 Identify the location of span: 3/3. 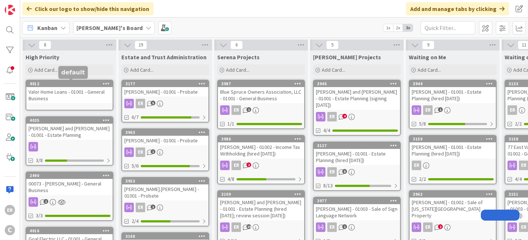
(39, 215).